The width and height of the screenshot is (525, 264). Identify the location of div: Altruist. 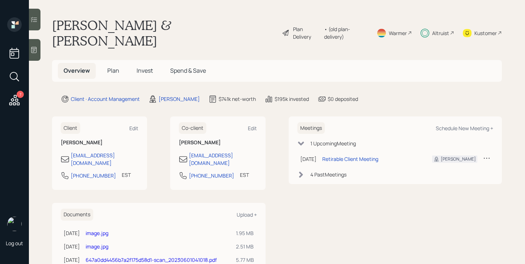
(440, 33).